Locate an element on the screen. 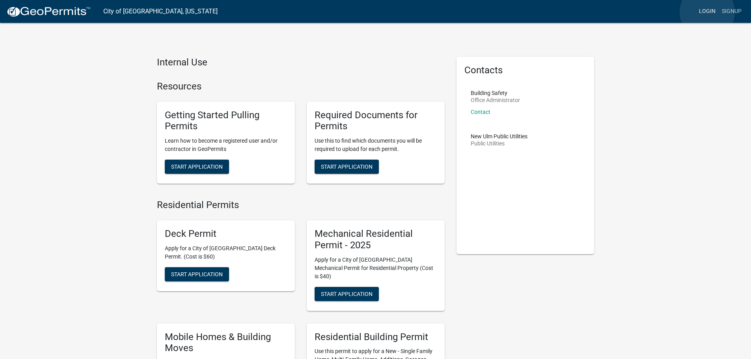 The height and width of the screenshot is (359, 751). p: Use this to find which documents you will be required to upload for each permit. is located at coordinates (376, 145).